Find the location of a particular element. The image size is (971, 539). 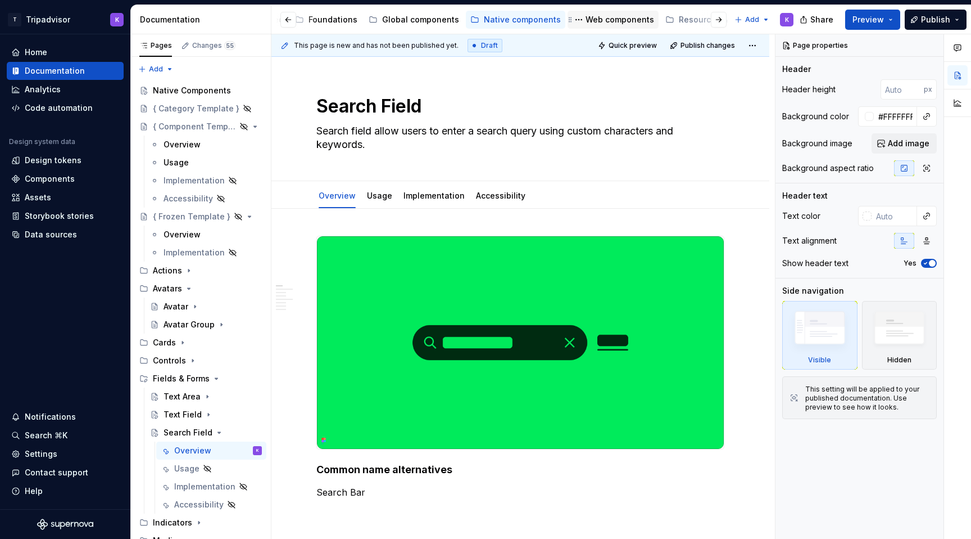

a: { Frozen Template } is located at coordinates (201, 216).